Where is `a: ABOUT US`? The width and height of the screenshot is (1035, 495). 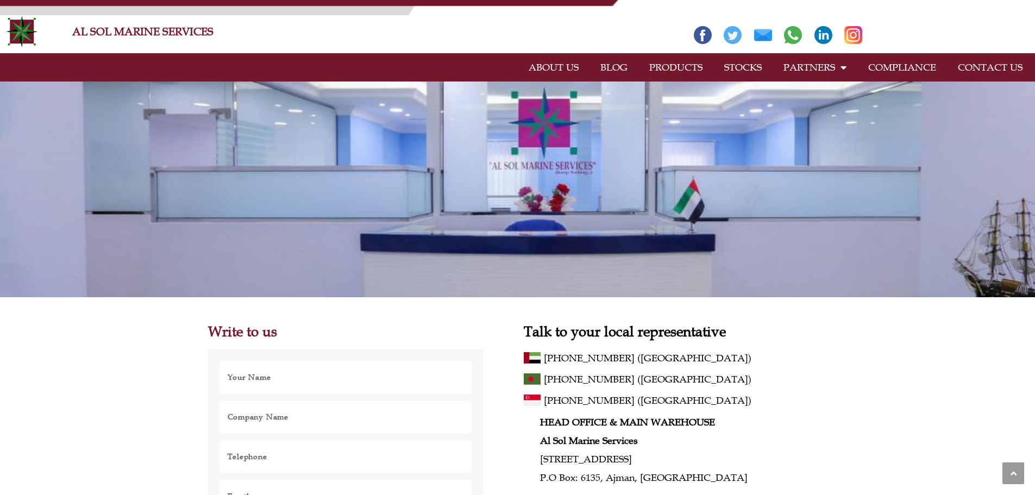 a: ABOUT US is located at coordinates (554, 67).